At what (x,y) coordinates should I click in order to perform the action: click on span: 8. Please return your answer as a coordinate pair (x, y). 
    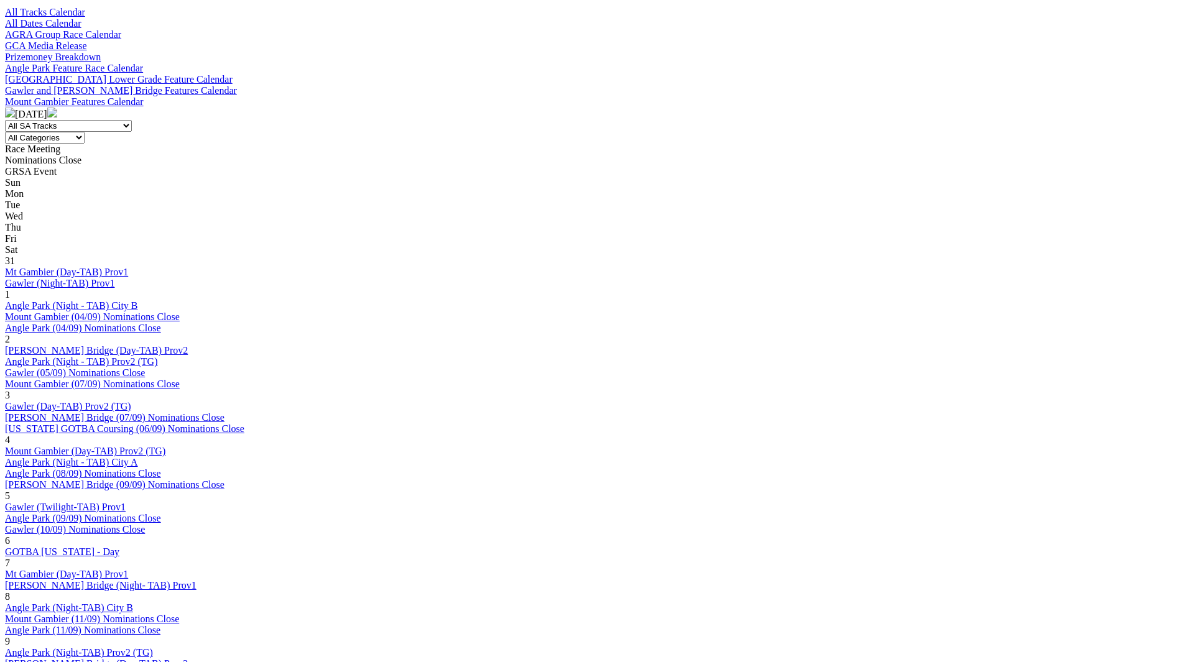
    Looking at the image, I should click on (7, 596).